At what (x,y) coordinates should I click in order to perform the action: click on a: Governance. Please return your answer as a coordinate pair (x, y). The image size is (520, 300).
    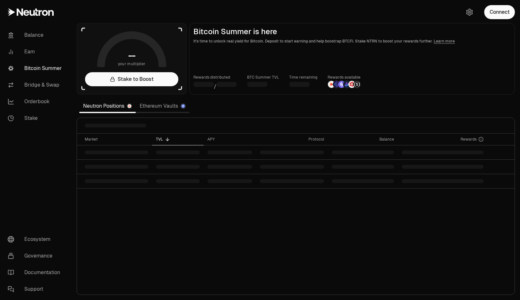
    Looking at the image, I should click on (36, 256).